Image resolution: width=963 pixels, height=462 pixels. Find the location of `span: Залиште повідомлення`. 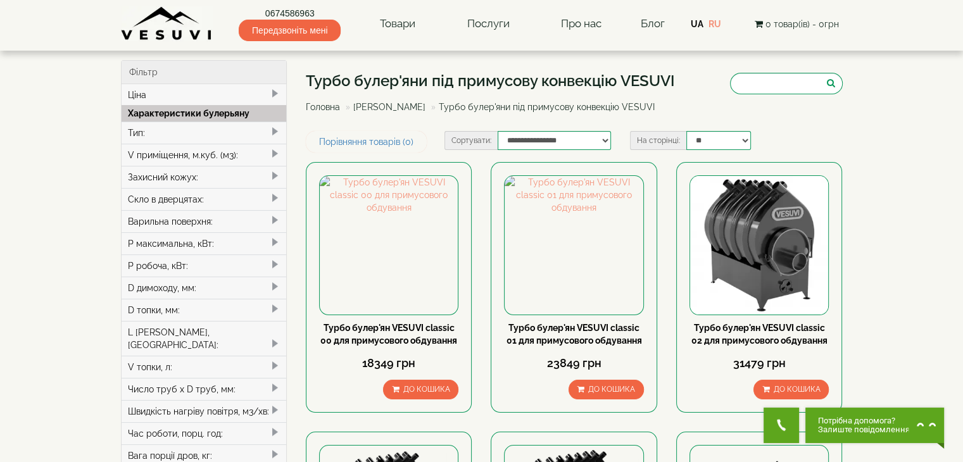

span: Залиште повідомлення is located at coordinates (864, 430).